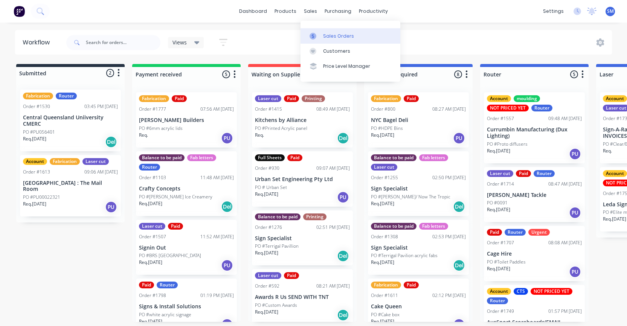 This screenshot has height=326, width=627. Describe the element at coordinates (506, 262) in the screenshot. I see `p: PO #Toilet Paddles` at that location.